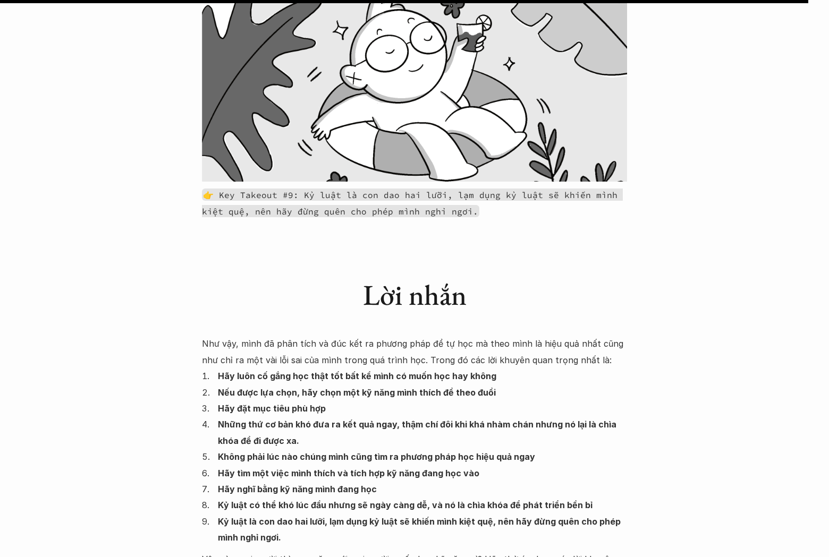  Describe the element at coordinates (420, 530) in the screenshot. I see `strong: Kỷ luật là con dao hai lưỡi, lạm dụng kỷ luật sẽ khiến mình kiệt quệ, nên hãy đừng quên cho phép ...` at that location.